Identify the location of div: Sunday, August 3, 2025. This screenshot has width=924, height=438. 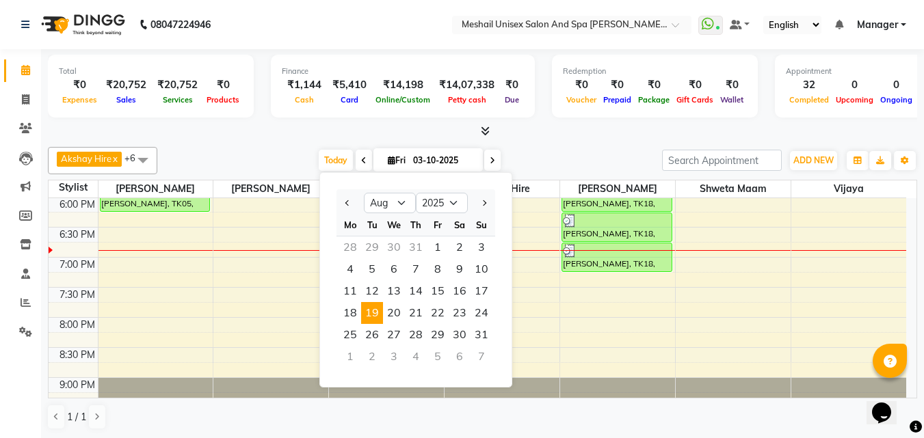
(481, 247).